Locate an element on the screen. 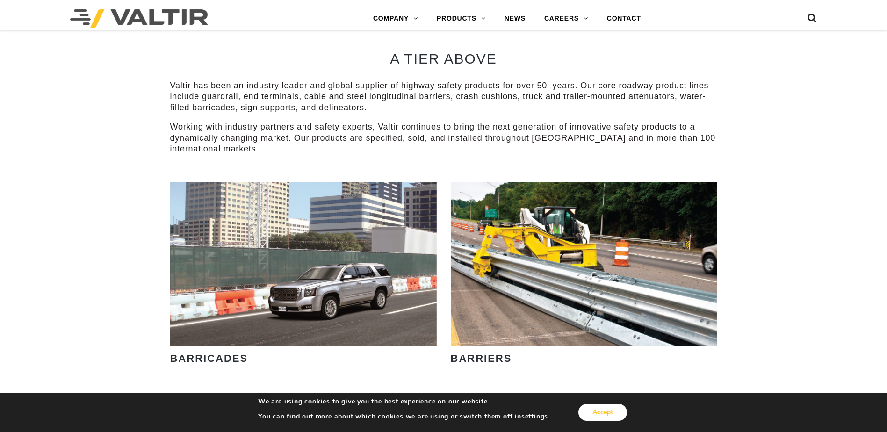 This screenshot has width=887, height=432. p: You can find out more about which cookies we are using or switch them off in . is located at coordinates (404, 416).